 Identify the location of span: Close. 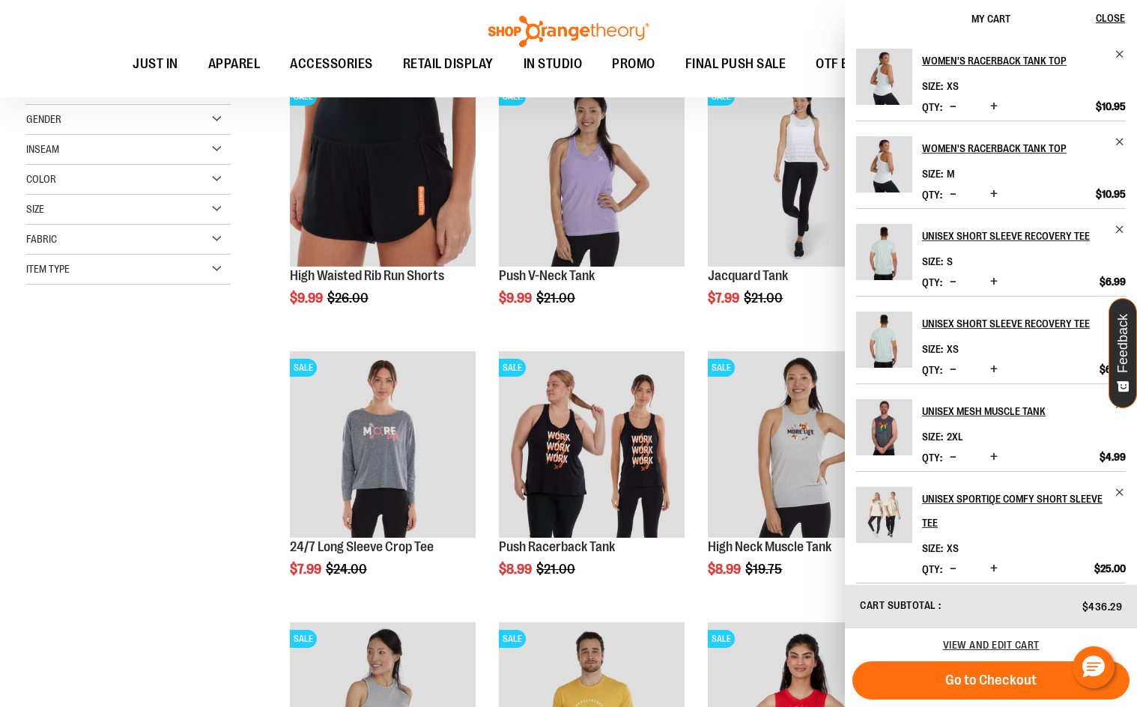
(1111, 18).